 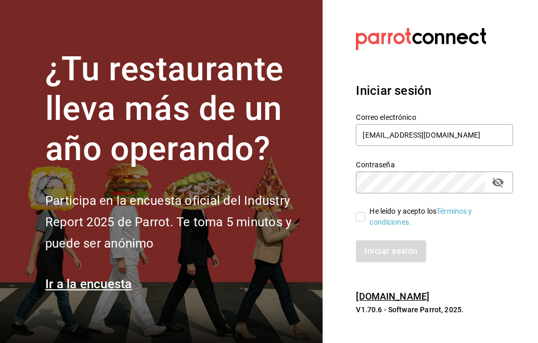 What do you see at coordinates (435, 135) in the screenshot?
I see `input: Ingresa tu correo electrónico` at bounding box center [435, 135].